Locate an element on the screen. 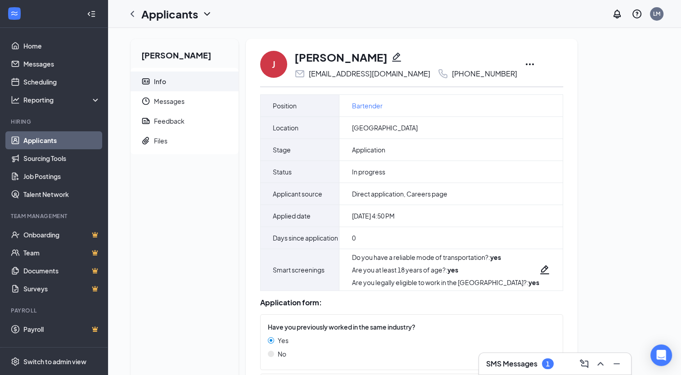  span: Application is located at coordinates (369, 150).